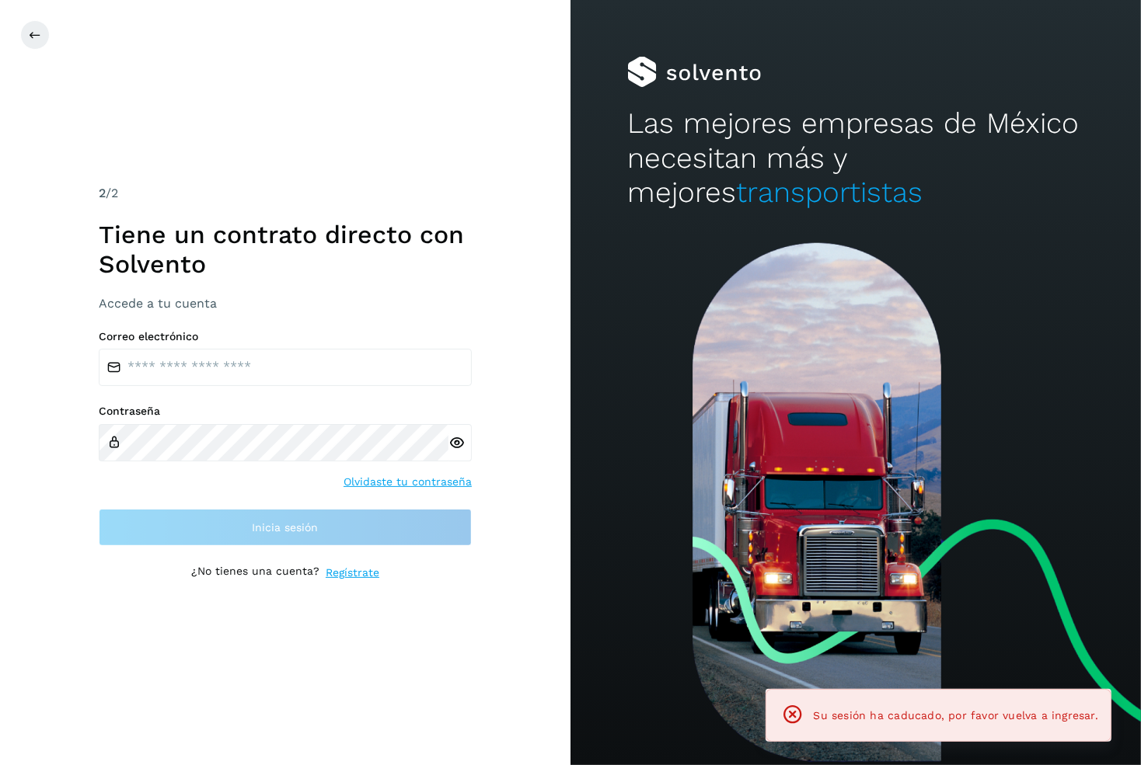 The image size is (1141, 765). I want to click on a: Regístrate, so click(352, 573).